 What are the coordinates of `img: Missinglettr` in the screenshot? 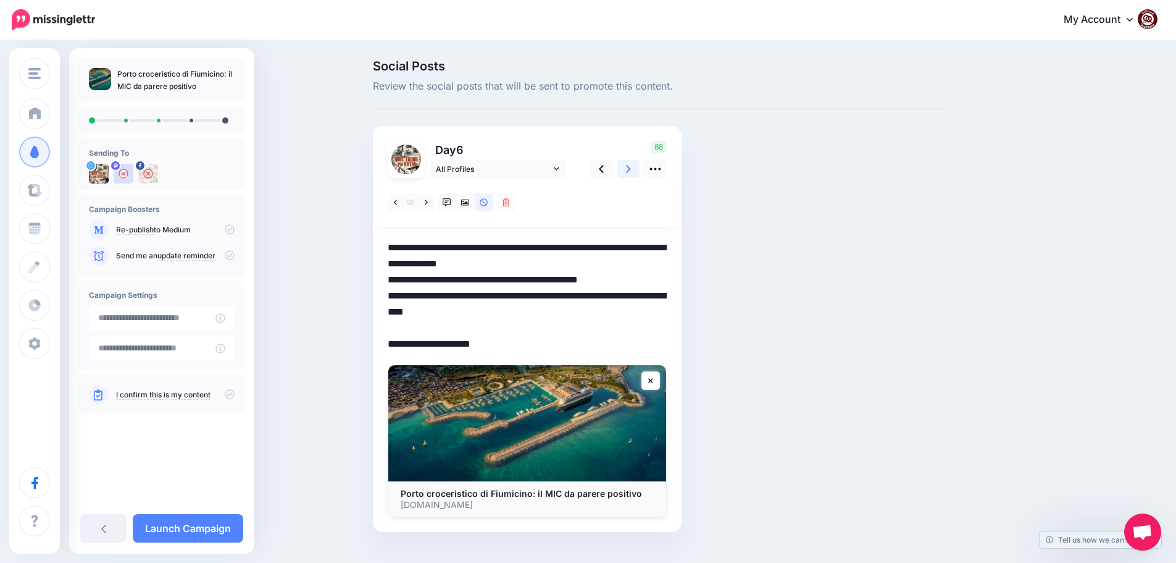 It's located at (53, 20).